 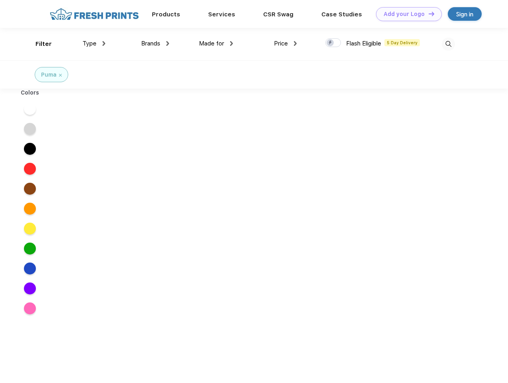 What do you see at coordinates (402, 43) in the screenshot?
I see `span: 5 Day Delivery` at bounding box center [402, 43].